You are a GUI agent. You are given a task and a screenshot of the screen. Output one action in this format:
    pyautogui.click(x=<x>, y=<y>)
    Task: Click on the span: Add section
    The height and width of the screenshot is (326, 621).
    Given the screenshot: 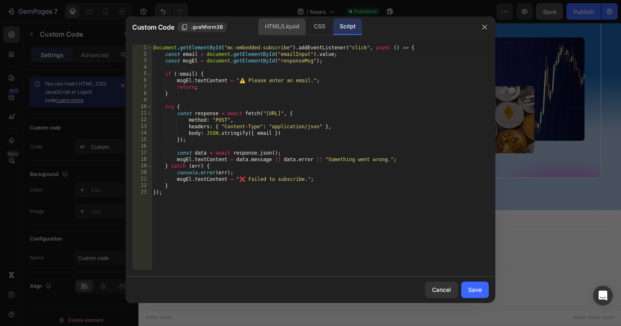 What is the action you would take?
    pyautogui.click(x=246, y=207)
    